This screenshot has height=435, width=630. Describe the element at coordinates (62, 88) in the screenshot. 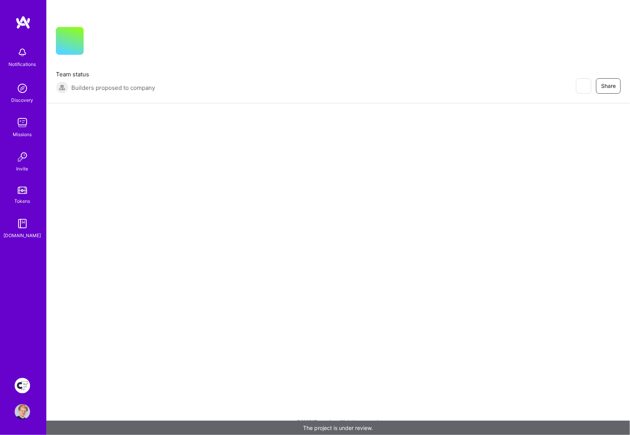

I see `img: Builders proposed to company` at that location.